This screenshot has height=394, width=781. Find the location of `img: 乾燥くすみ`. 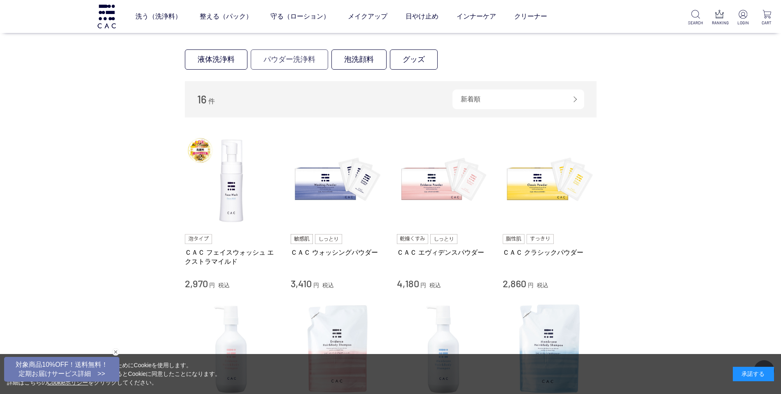

img: 乾燥くすみ is located at coordinates (413, 239).